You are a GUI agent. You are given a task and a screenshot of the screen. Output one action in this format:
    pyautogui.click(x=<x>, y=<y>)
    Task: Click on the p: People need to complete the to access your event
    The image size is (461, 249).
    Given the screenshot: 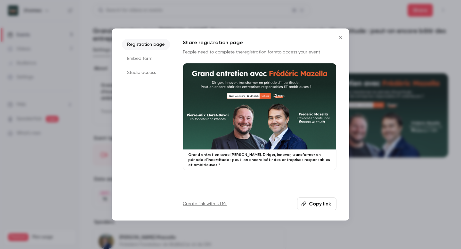 What is the action you would take?
    pyautogui.click(x=259, y=52)
    